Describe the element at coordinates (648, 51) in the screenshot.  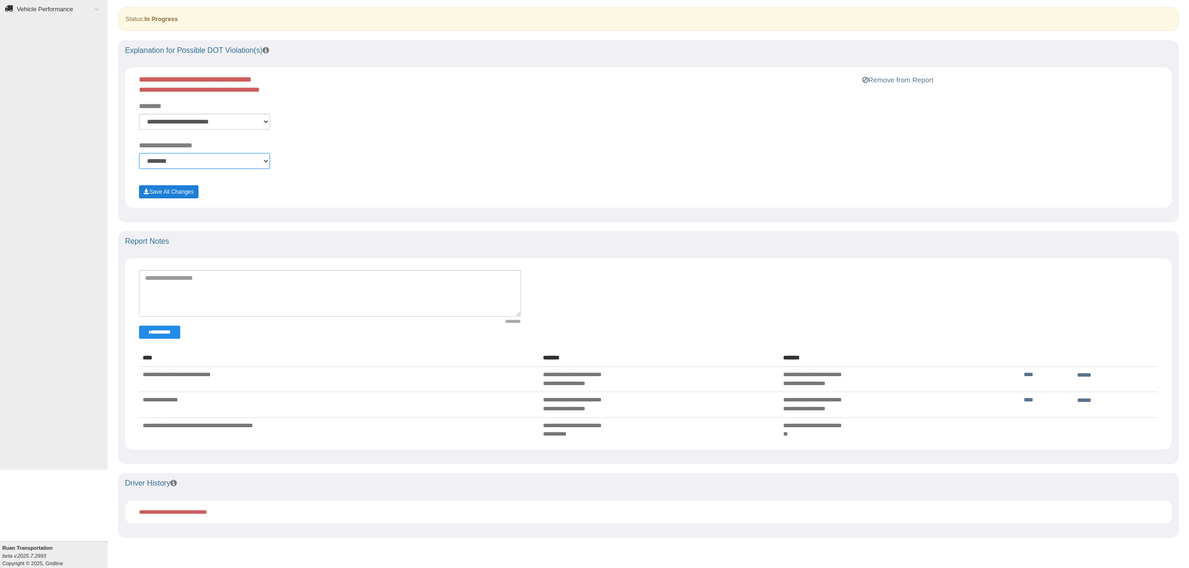
I see `div: Explanation for Possible DOT Violation(s)` at that location.